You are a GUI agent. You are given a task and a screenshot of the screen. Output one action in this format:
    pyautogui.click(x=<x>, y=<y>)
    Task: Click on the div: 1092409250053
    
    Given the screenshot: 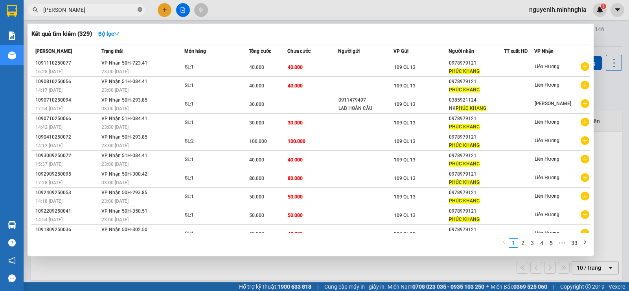 What is the action you would take?
    pyautogui.click(x=67, y=192)
    